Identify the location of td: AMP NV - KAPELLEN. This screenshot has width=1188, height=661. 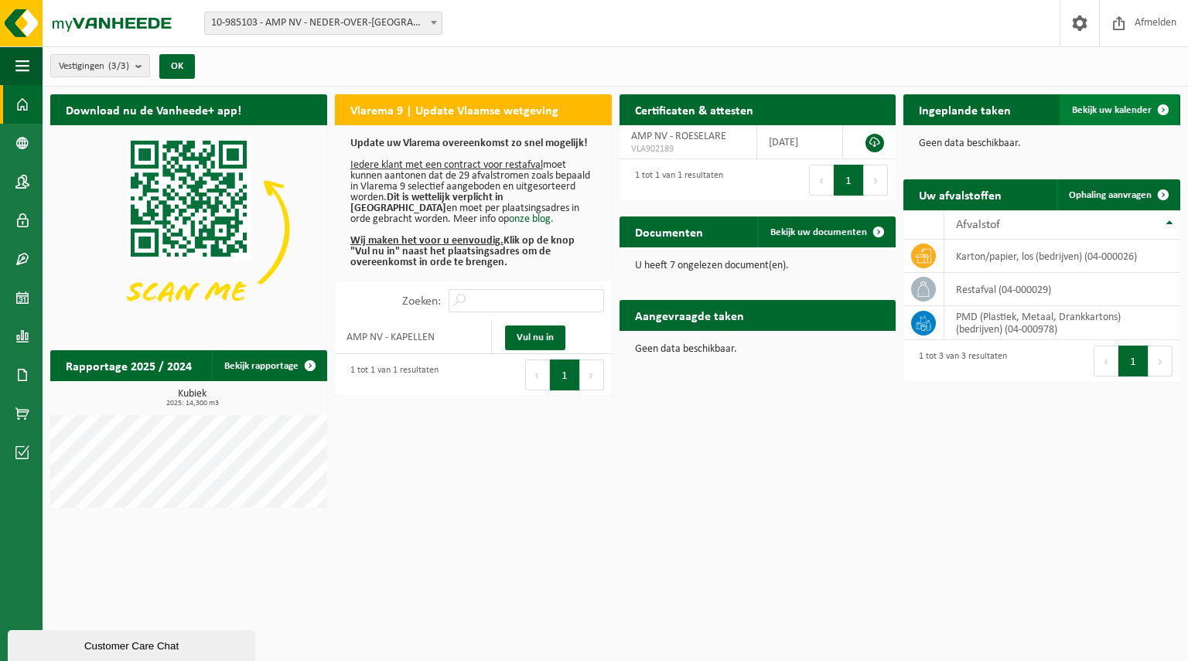
(413, 337).